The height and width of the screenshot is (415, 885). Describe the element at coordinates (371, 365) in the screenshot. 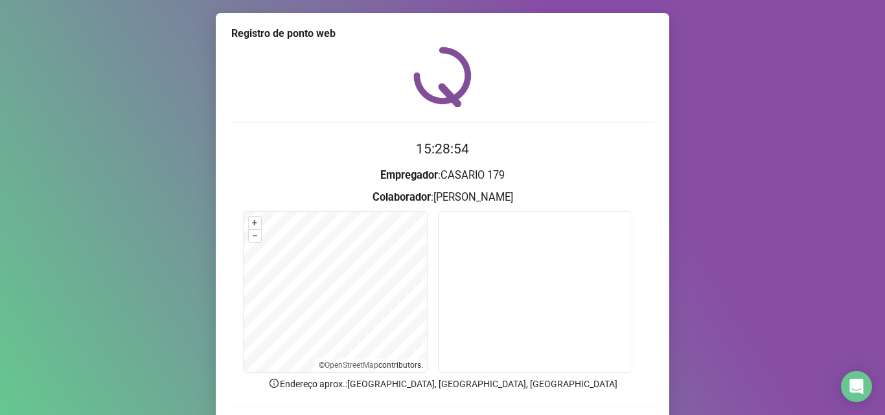

I see `li: © contributors.` at that location.